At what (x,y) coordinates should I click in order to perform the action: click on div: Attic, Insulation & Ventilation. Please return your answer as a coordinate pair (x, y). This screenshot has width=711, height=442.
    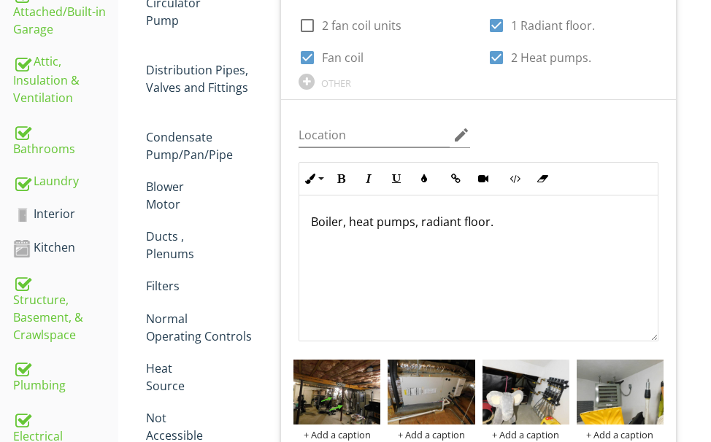
    Looking at the image, I should click on (66, 80).